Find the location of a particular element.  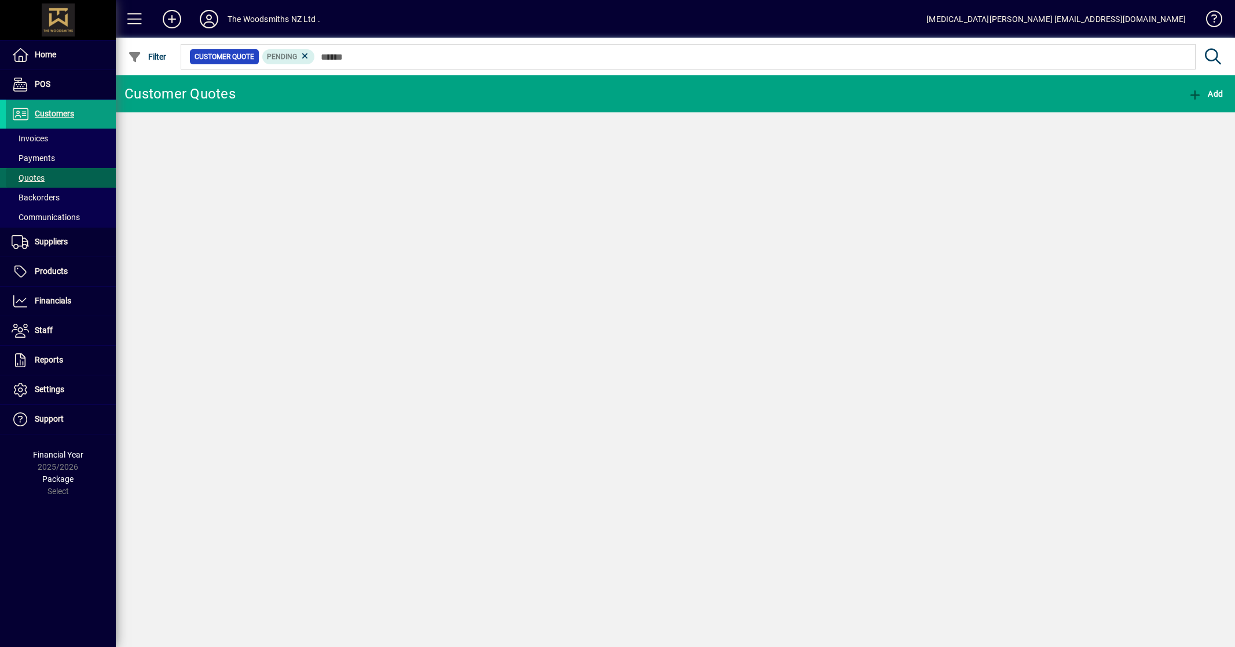

span: Quotes is located at coordinates (28, 178).